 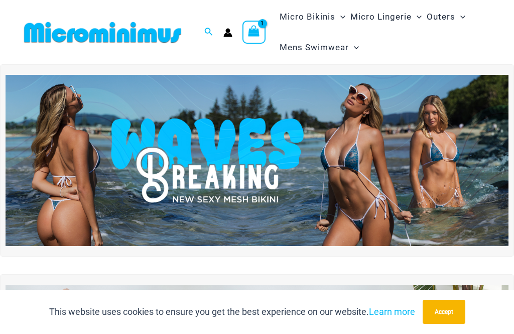 What do you see at coordinates (314, 47) in the screenshot?
I see `span: Mens Swimwear` at bounding box center [314, 47].